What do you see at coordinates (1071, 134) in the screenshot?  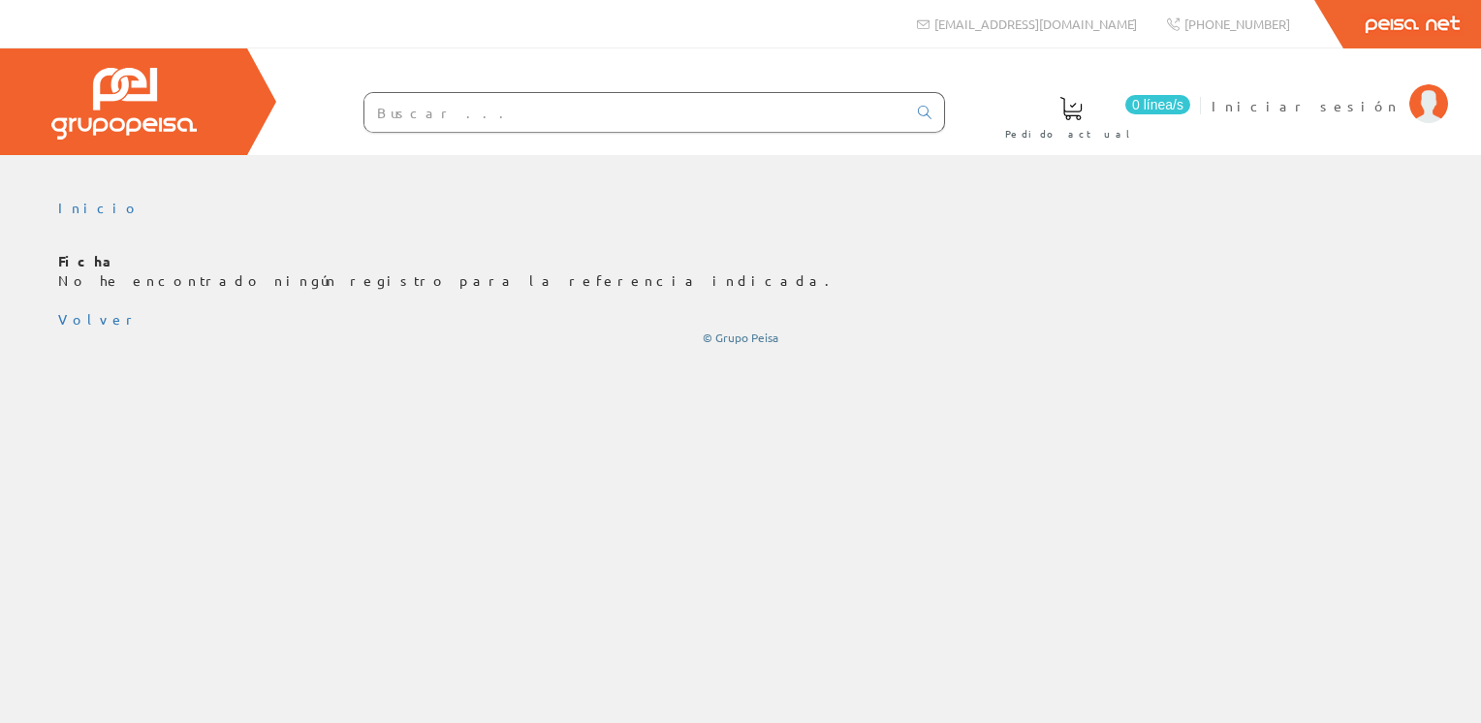 I see `span: Pedido actual` at bounding box center [1071, 134].